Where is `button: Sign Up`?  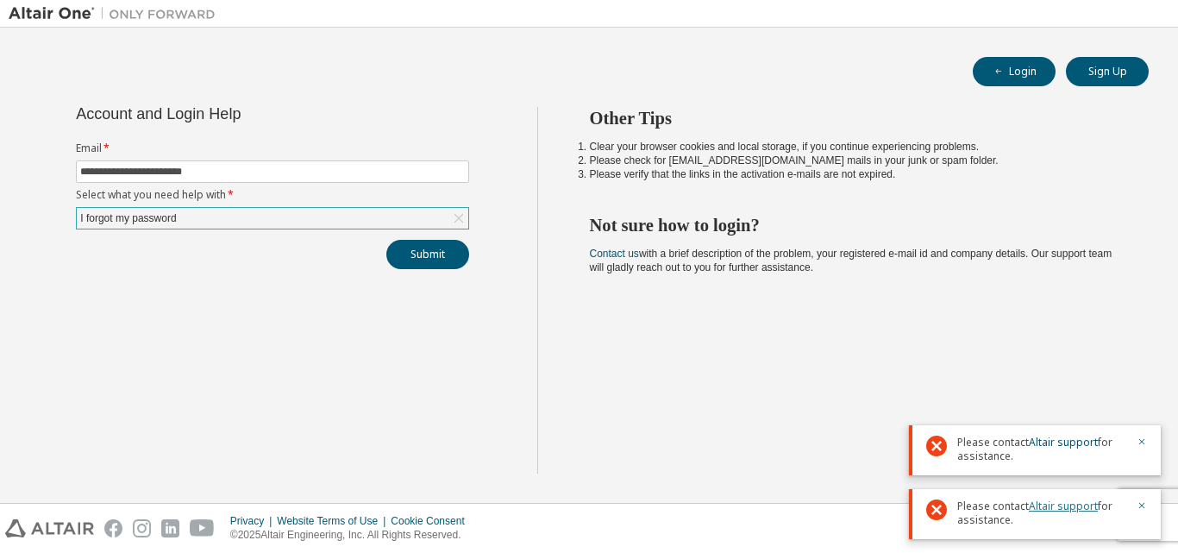 button: Sign Up is located at coordinates (1107, 72).